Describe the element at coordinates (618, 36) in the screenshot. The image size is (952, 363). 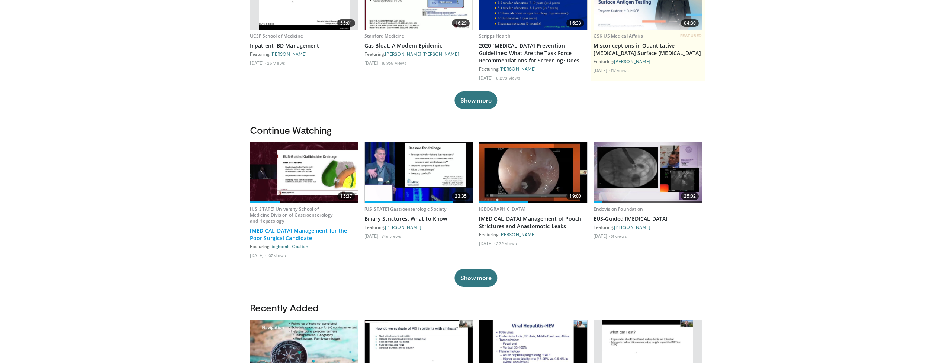
I see `a: GSK US Medical Affairs` at that location.